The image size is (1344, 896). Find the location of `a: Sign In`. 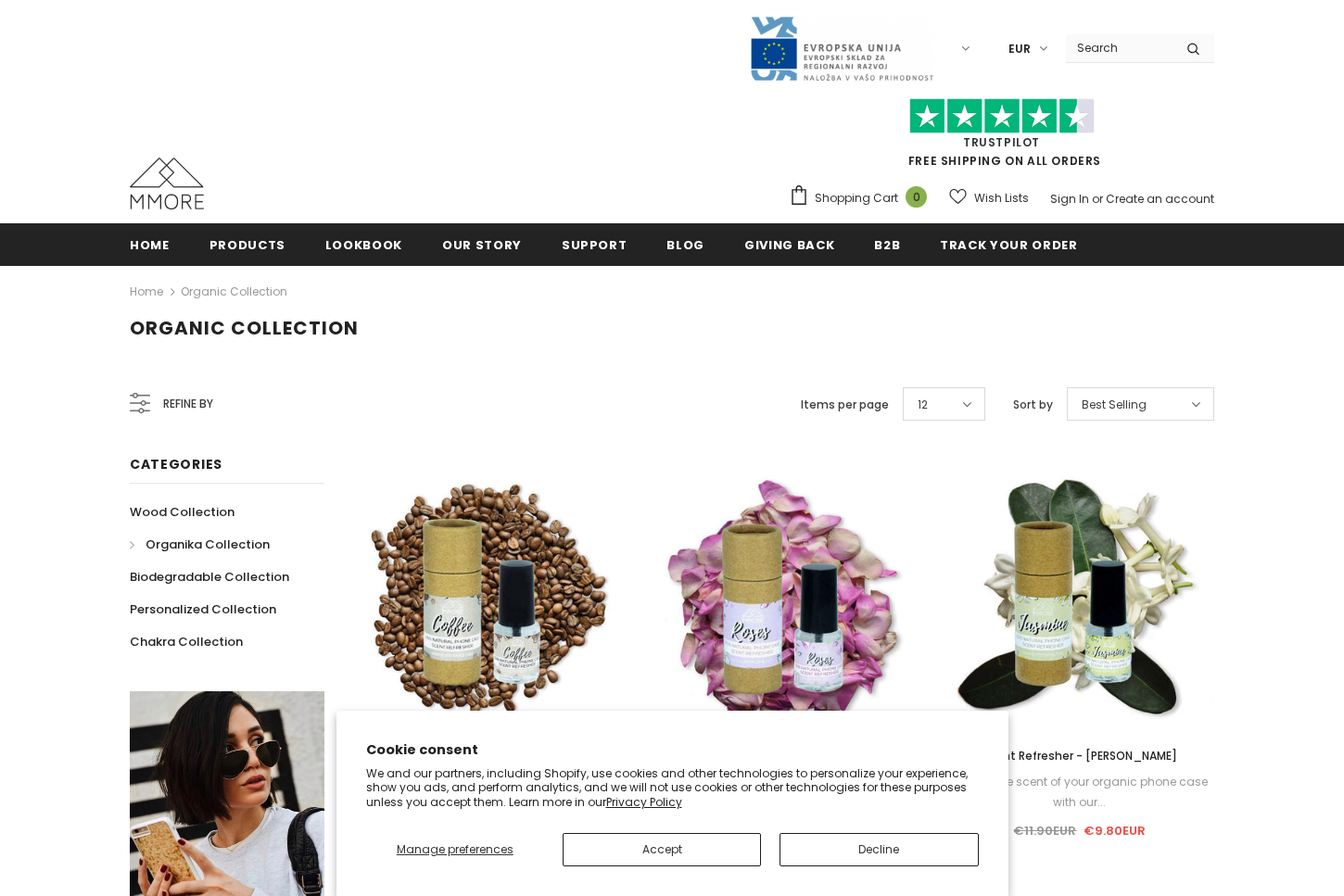

a: Sign In is located at coordinates (1069, 199).